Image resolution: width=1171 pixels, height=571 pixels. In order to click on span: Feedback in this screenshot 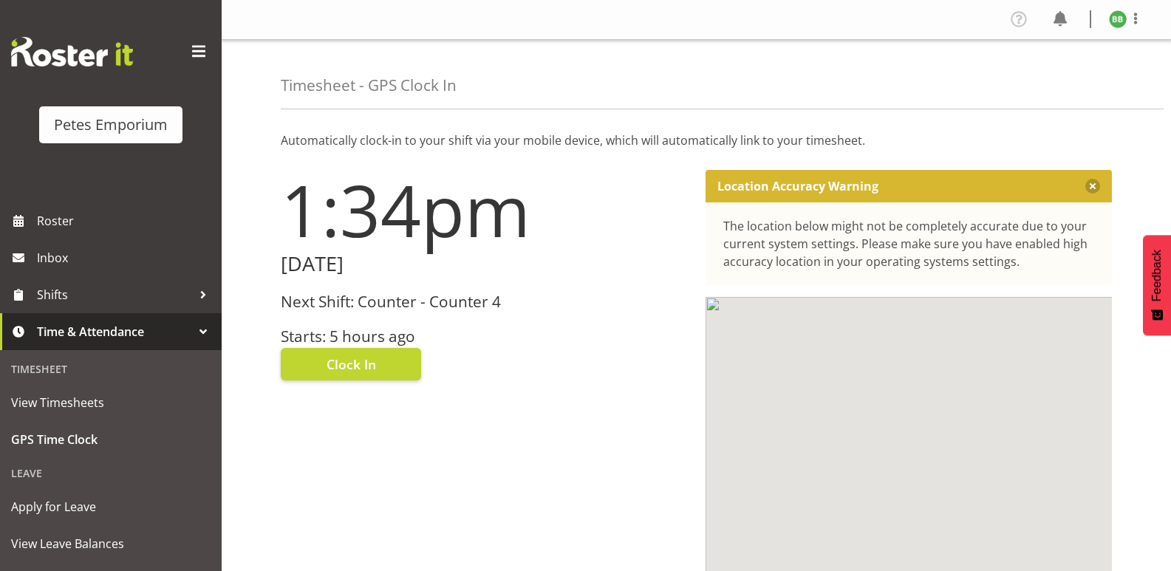, I will do `click(1157, 276)`.